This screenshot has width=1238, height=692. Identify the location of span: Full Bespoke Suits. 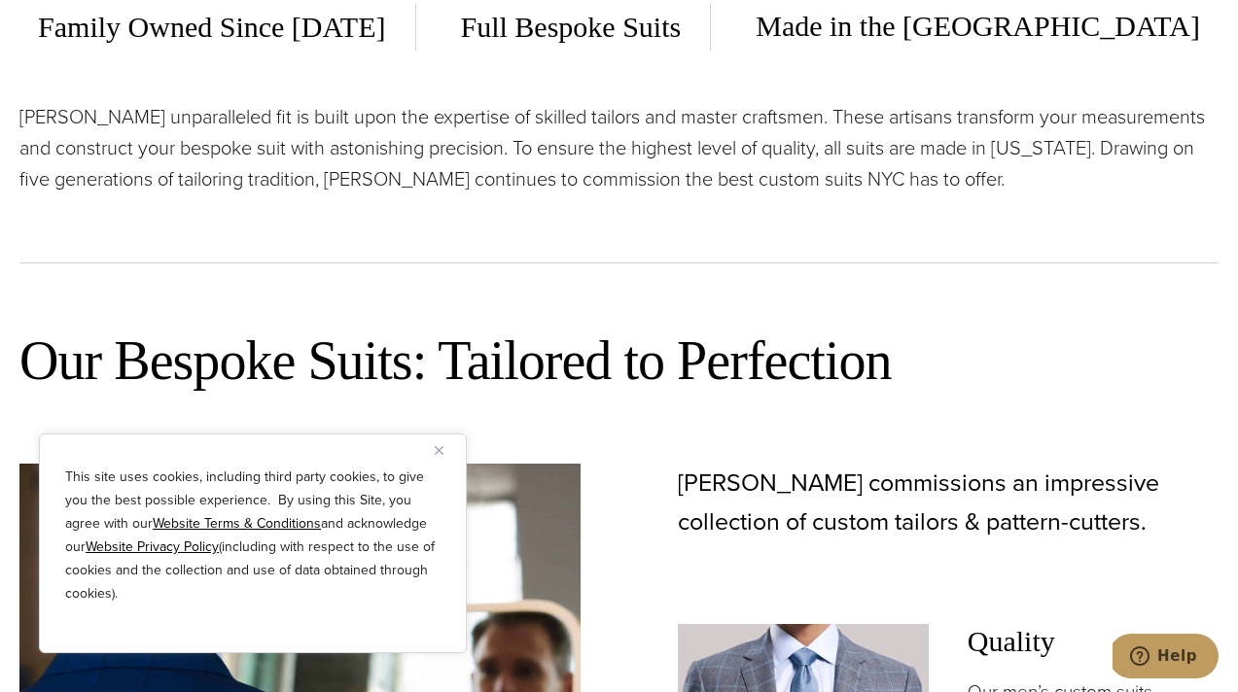
(572, 27).